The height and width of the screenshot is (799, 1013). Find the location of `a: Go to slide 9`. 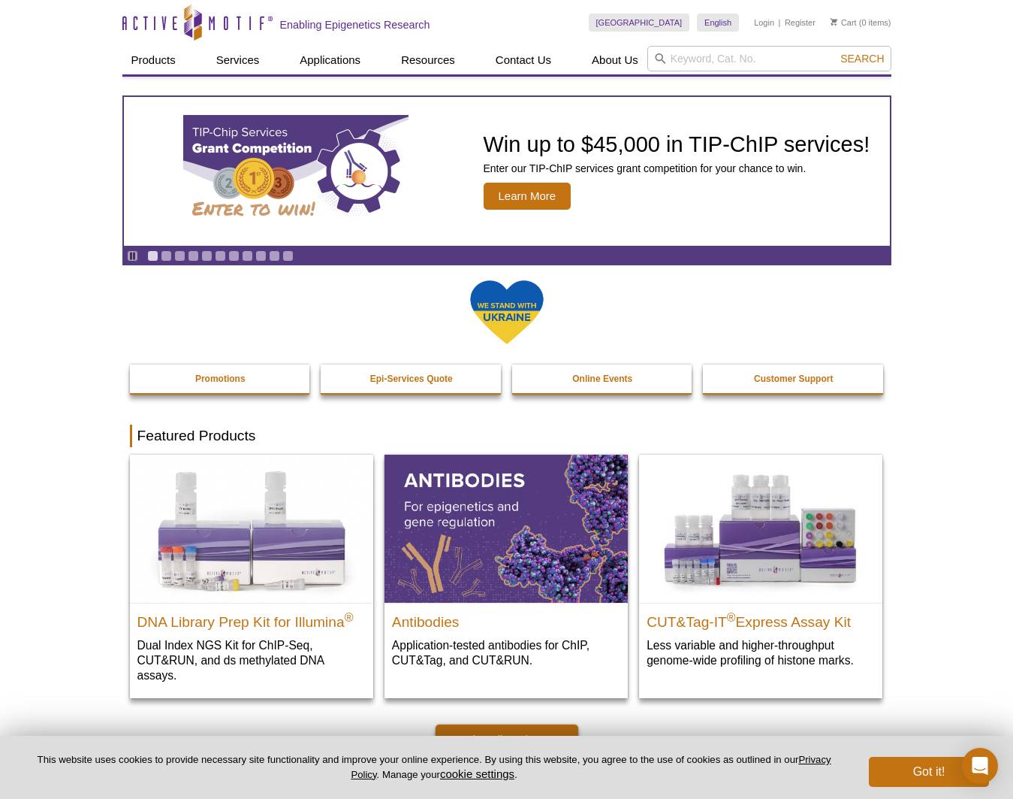

a: Go to slide 9 is located at coordinates (261, 255).